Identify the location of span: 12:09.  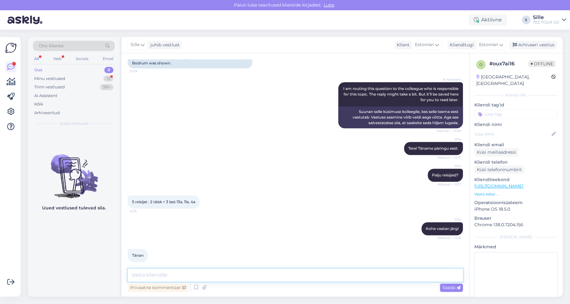
(141, 71).